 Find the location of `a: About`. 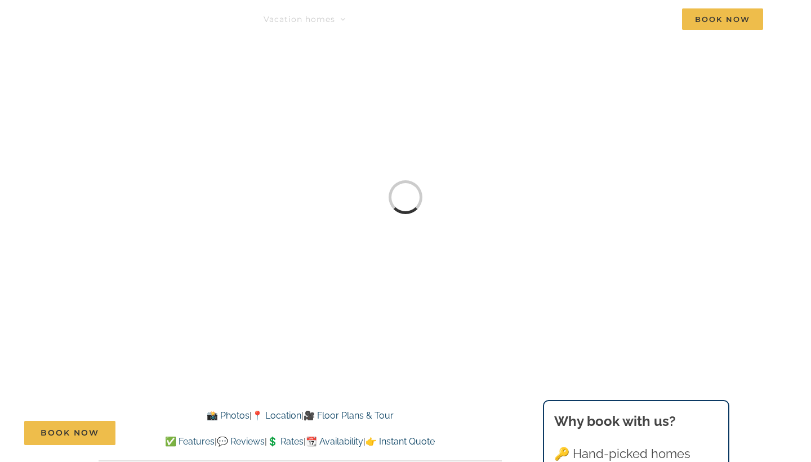

a: About is located at coordinates (577, 19).